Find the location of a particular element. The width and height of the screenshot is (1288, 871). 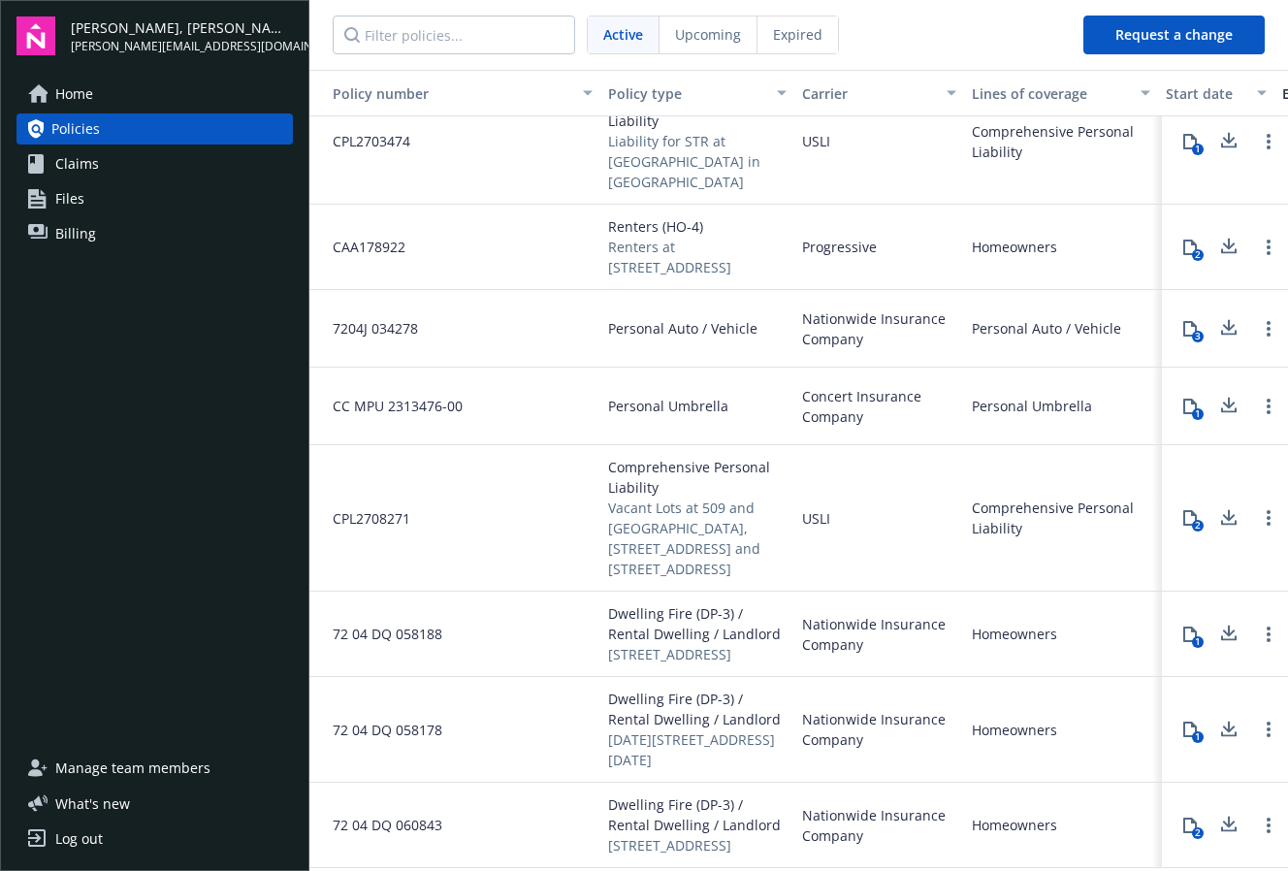

span: Claims is located at coordinates (77, 164).